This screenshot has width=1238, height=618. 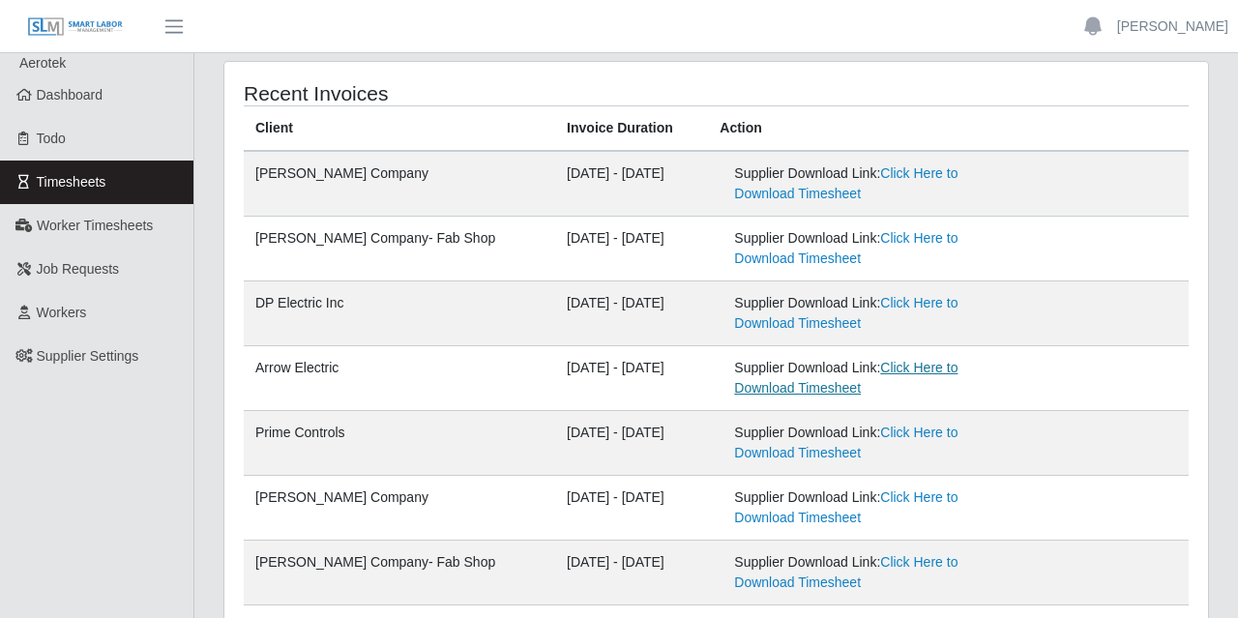 What do you see at coordinates (399, 378) in the screenshot?
I see `td: Arrow Electric` at bounding box center [399, 378].